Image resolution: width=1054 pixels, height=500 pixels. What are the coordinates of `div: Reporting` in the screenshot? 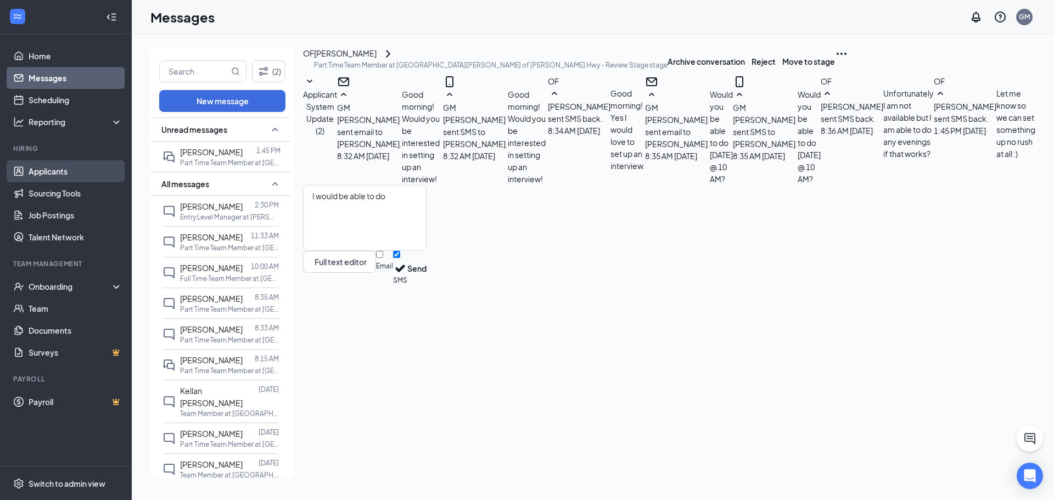 It's located at (76, 122).